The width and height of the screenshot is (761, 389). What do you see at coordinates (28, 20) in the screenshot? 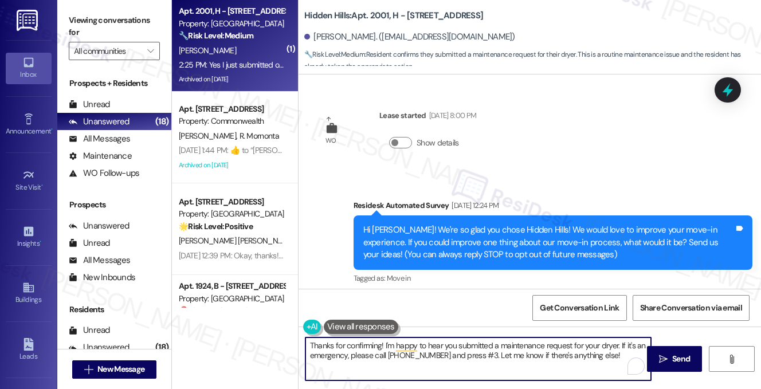
I see `img: ResiDesk Logo` at bounding box center [28, 20].